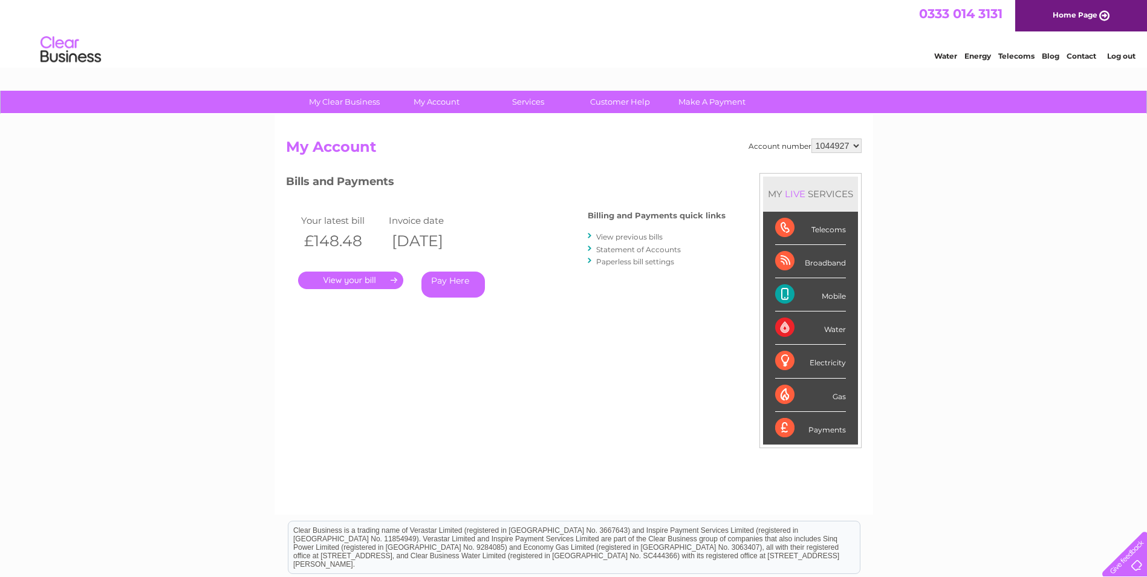 The height and width of the screenshot is (577, 1147). I want to click on a: Telecoms, so click(1016, 56).